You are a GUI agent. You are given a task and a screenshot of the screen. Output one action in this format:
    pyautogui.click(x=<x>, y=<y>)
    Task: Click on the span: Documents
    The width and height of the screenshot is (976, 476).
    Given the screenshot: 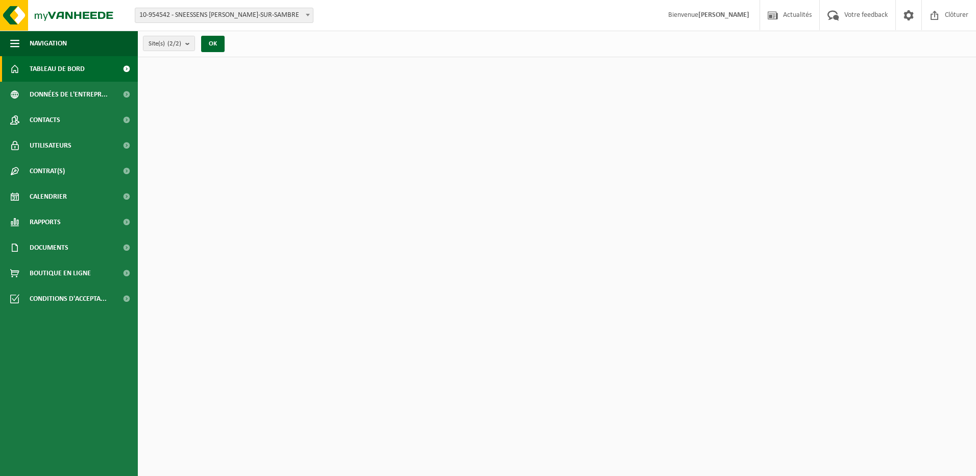 What is the action you would take?
    pyautogui.click(x=49, y=247)
    